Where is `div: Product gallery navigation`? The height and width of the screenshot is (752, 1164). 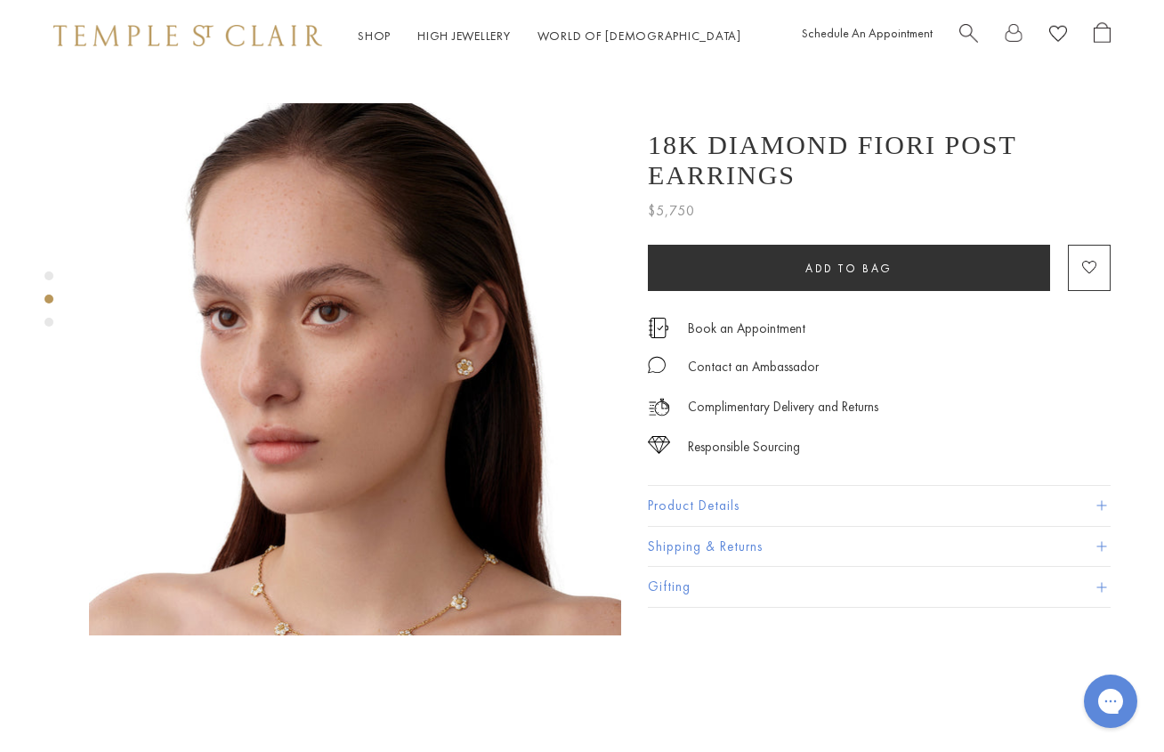
div: Product gallery navigation is located at coordinates (49, 303).